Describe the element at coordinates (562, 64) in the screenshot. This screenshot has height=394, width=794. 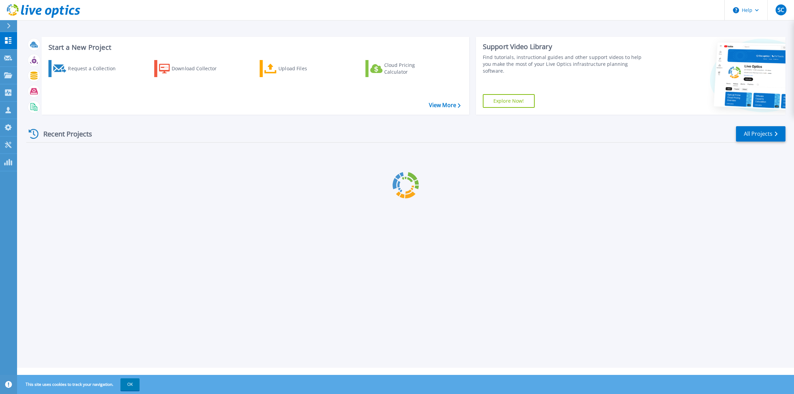
I see `div: Find tutorials, instructional guides and other support videos to help you make the most of your L...` at that location.